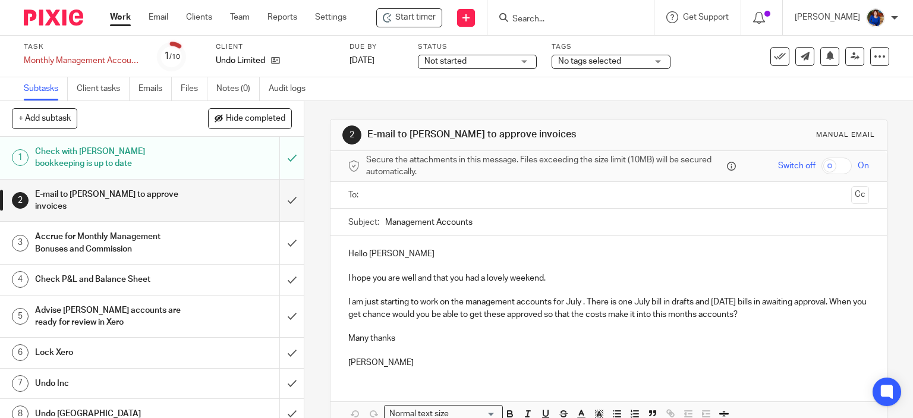 This screenshot has width=913, height=418. Describe the element at coordinates (797, 166) in the screenshot. I see `span: Switch off` at that location.